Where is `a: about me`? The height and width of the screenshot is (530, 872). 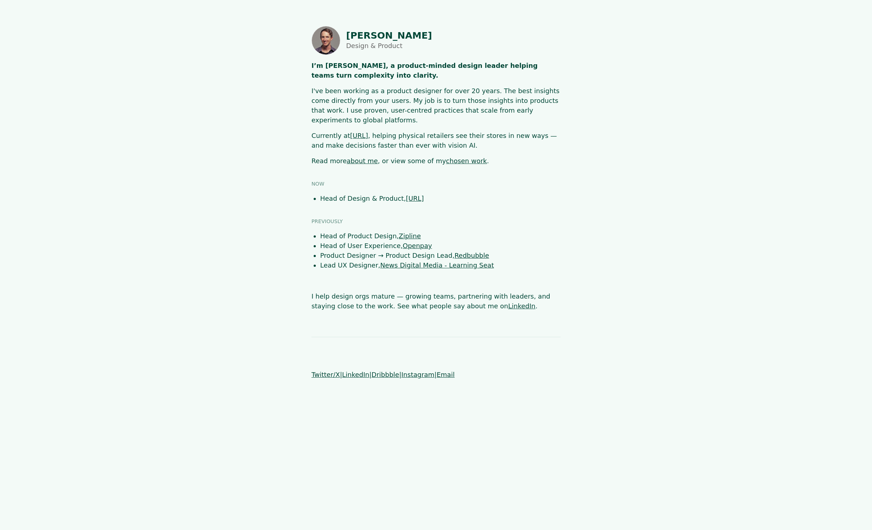 a: about me is located at coordinates (362, 161).